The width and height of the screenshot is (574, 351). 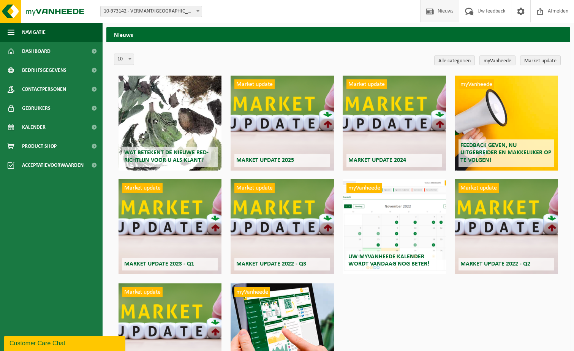 What do you see at coordinates (44, 70) in the screenshot?
I see `span: Bedrijfsgegevens` at bounding box center [44, 70].